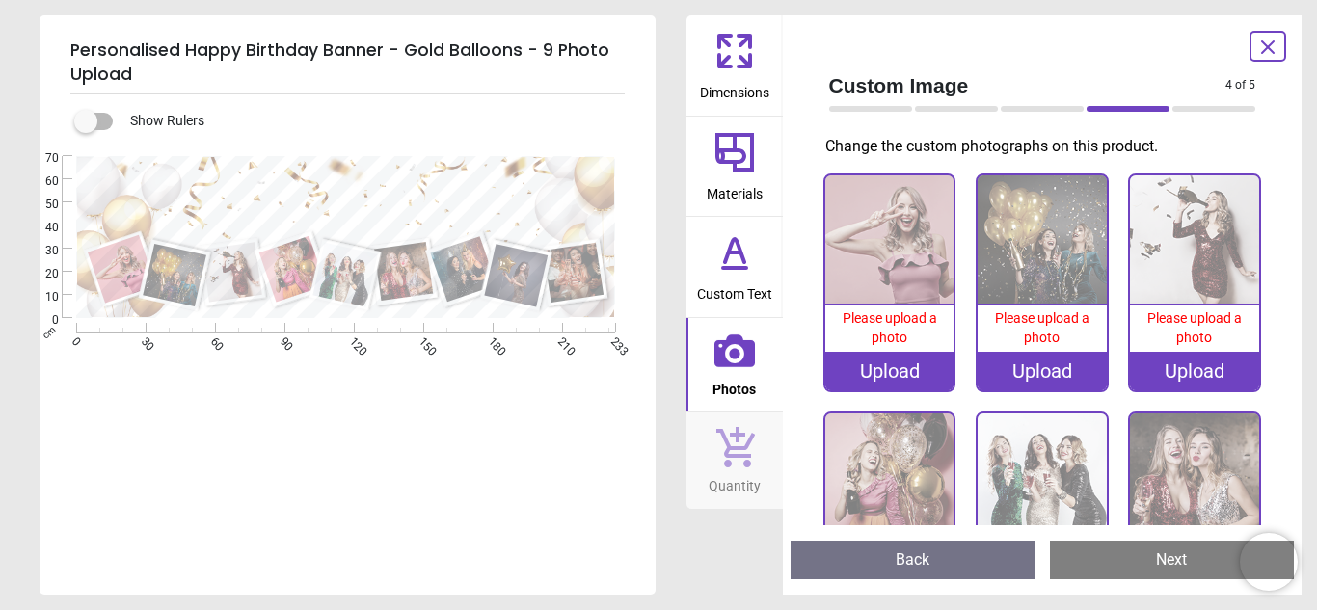  Describe the element at coordinates (49, 332) in the screenshot. I see `span: cm` at that location.